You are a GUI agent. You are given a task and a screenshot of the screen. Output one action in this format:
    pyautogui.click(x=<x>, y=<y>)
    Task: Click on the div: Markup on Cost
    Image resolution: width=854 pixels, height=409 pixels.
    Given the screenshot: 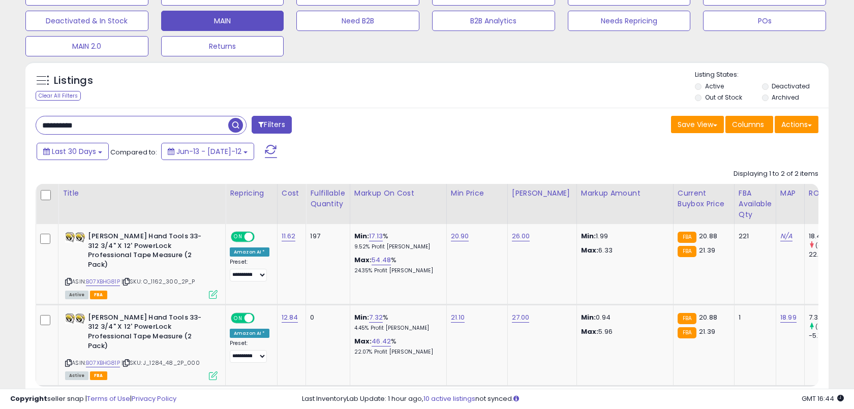 What is the action you would take?
    pyautogui.click(x=398, y=193)
    